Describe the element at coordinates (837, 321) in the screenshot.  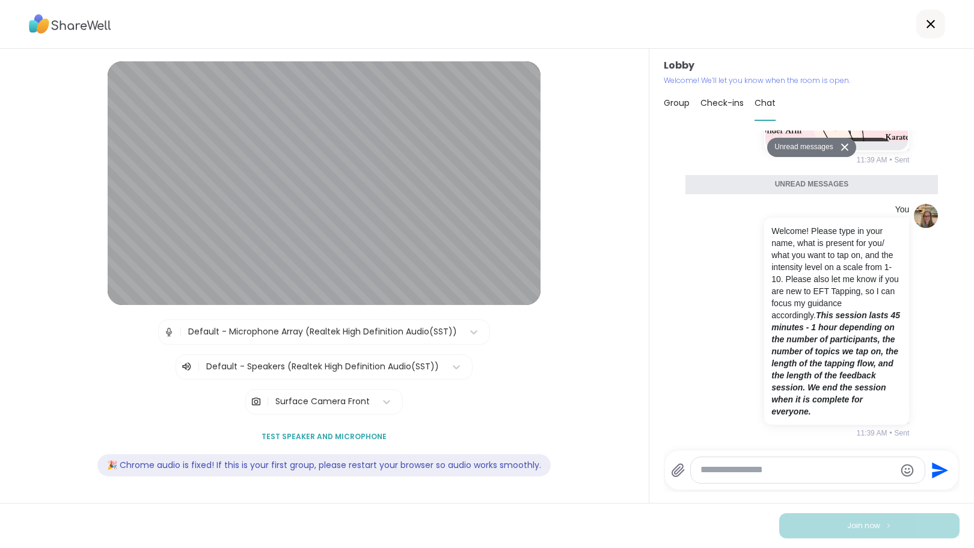
I see `p: Welcome! Please type in your name, what is present for you/ what you want to tap on, and the inte...` at that location.